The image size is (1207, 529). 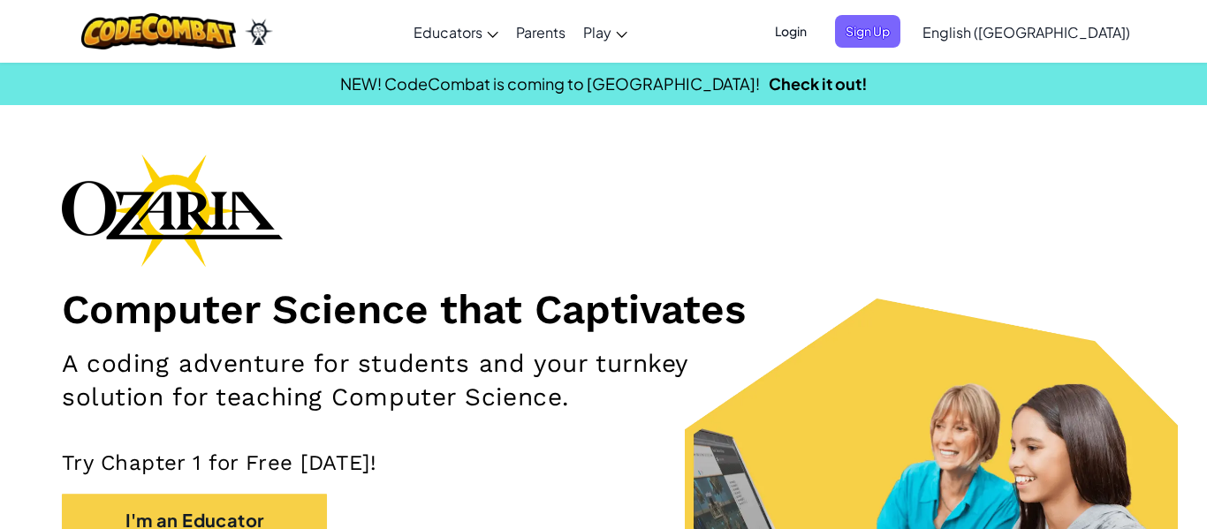 I want to click on button: Login, so click(x=791, y=31).